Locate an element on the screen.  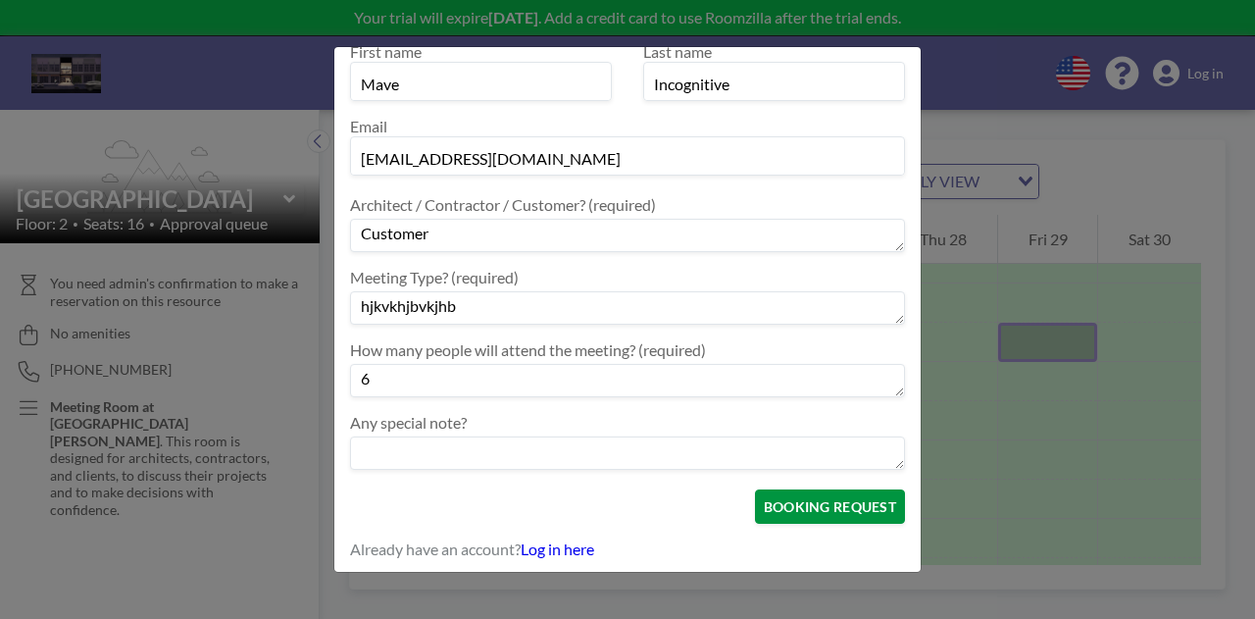
button: BOOKING REQUEST is located at coordinates (829, 506).